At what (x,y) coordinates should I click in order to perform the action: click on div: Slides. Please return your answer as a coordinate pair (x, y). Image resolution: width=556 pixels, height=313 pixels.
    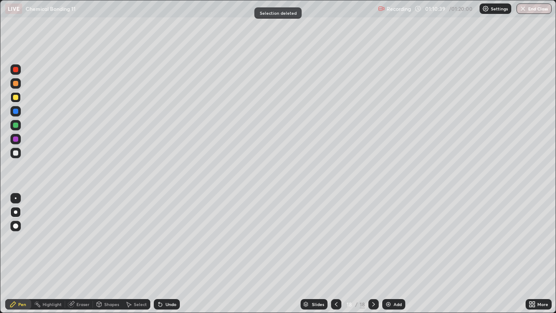
    Looking at the image, I should click on (318, 304).